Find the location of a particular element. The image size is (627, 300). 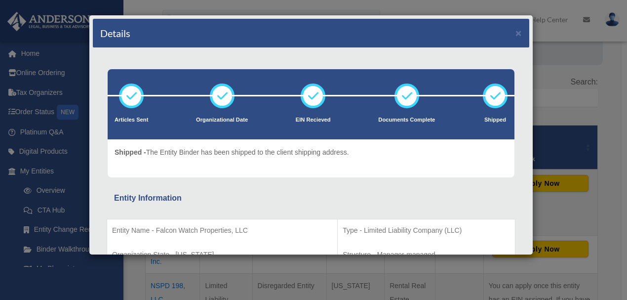

p: EIN Recieved is located at coordinates (313, 120).